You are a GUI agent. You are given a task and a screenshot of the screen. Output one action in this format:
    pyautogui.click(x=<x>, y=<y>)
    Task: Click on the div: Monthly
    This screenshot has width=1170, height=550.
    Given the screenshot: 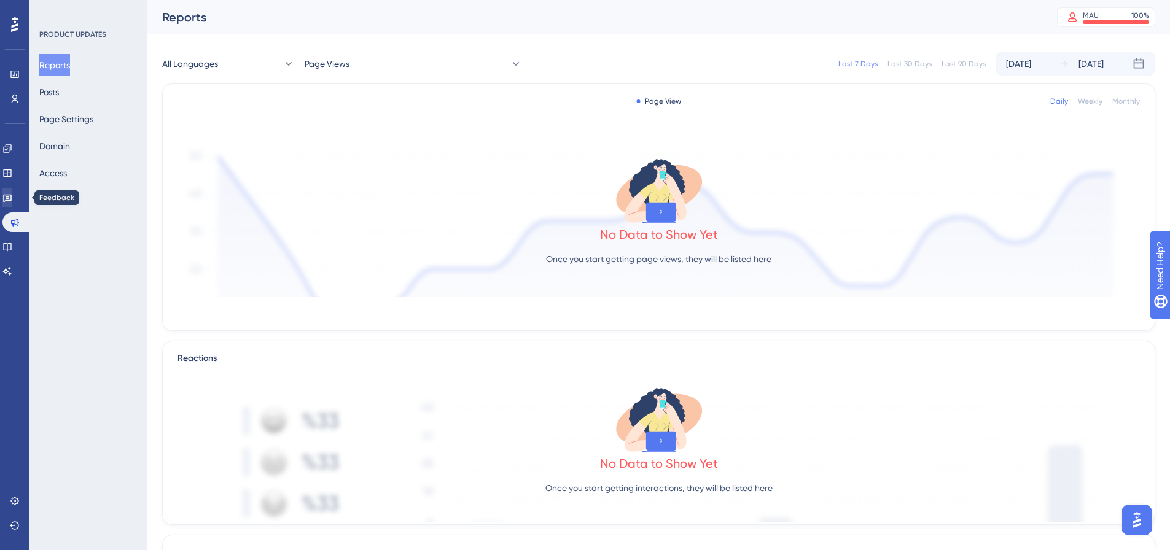 What is the action you would take?
    pyautogui.click(x=1125, y=101)
    